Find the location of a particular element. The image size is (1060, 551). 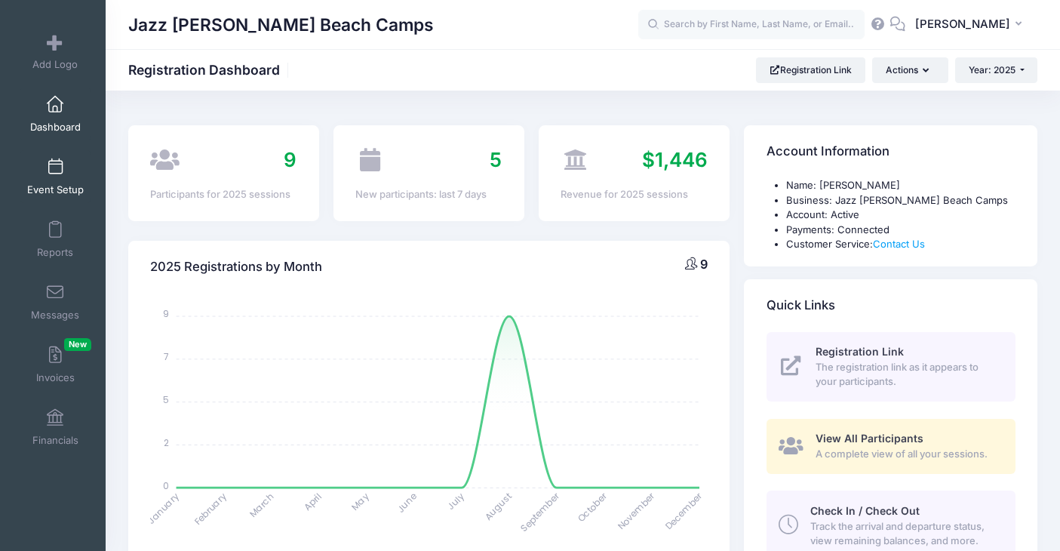

input: Search by First Name, Last Name, or Email... is located at coordinates (752, 25).